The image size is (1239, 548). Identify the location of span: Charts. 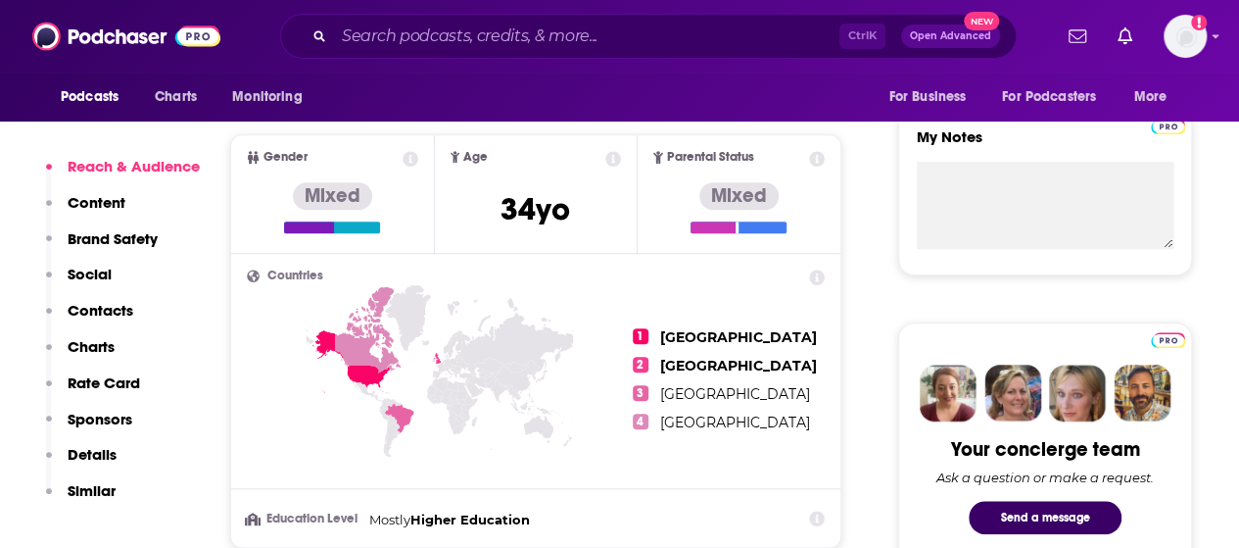
(175, 97).